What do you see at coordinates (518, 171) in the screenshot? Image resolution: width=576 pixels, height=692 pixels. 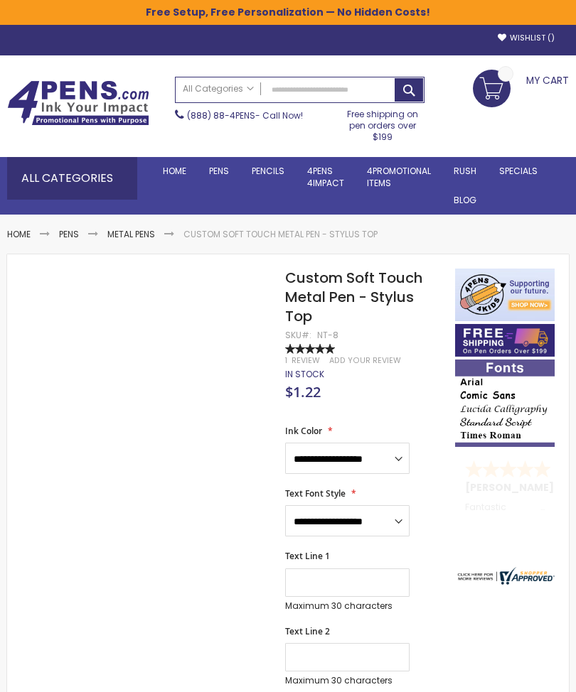 I see `span: Specials` at bounding box center [518, 171].